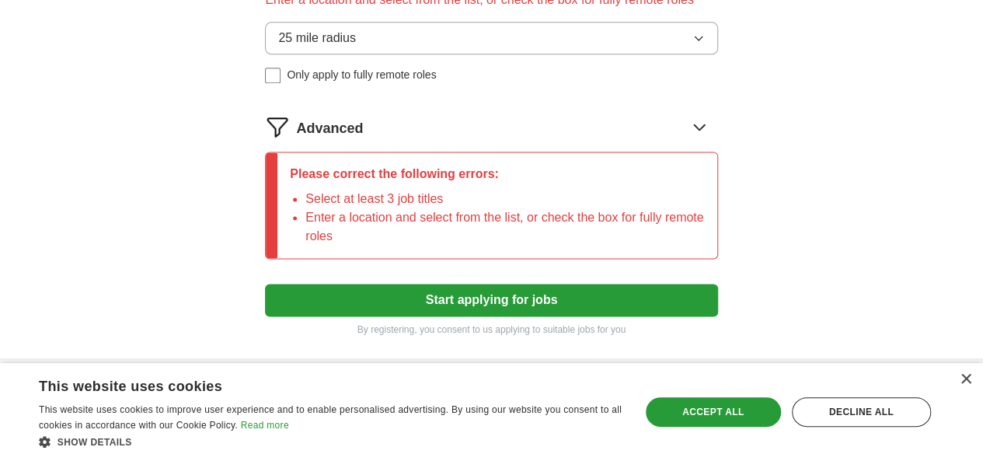 Image resolution: width=983 pixels, height=461 pixels. I want to click on span: Advanced, so click(330, 128).